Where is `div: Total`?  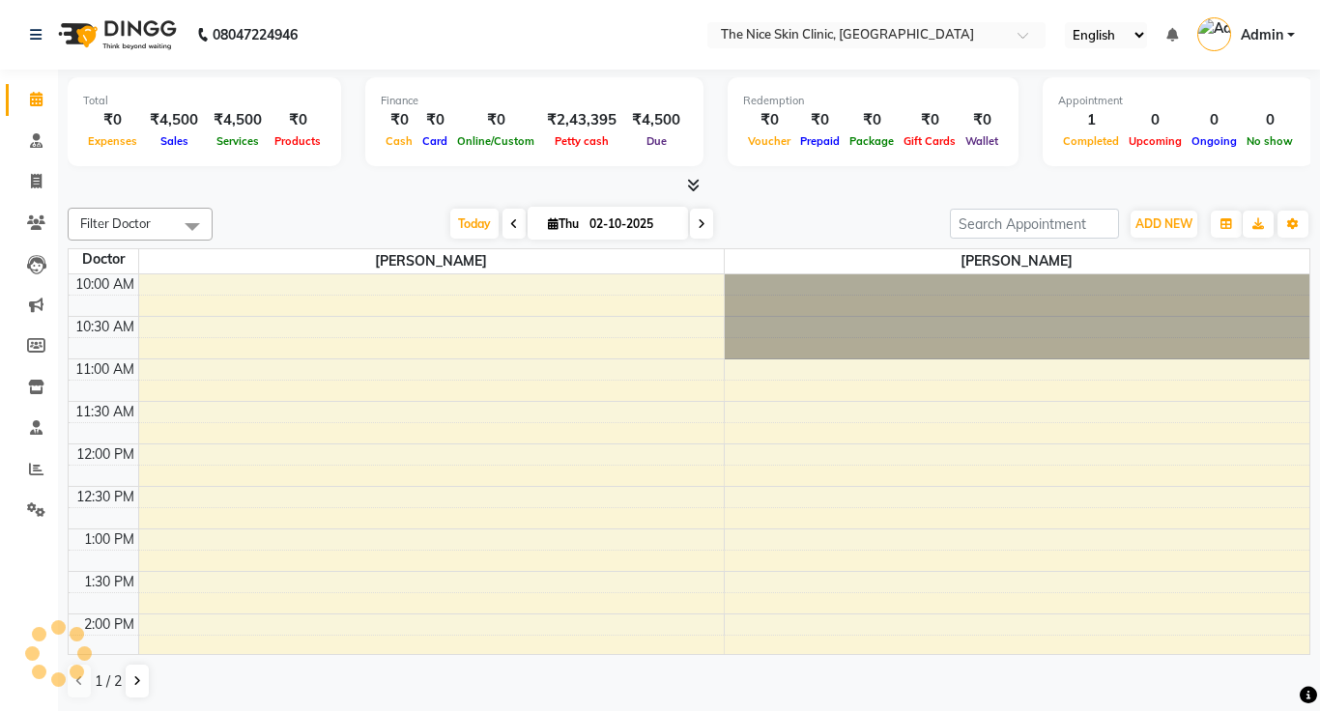
div: Total is located at coordinates (204, 101).